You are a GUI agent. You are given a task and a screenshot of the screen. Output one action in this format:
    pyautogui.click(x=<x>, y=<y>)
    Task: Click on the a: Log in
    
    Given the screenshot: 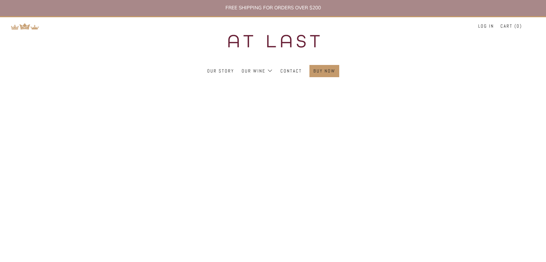 What is the action you would take?
    pyautogui.click(x=486, y=26)
    